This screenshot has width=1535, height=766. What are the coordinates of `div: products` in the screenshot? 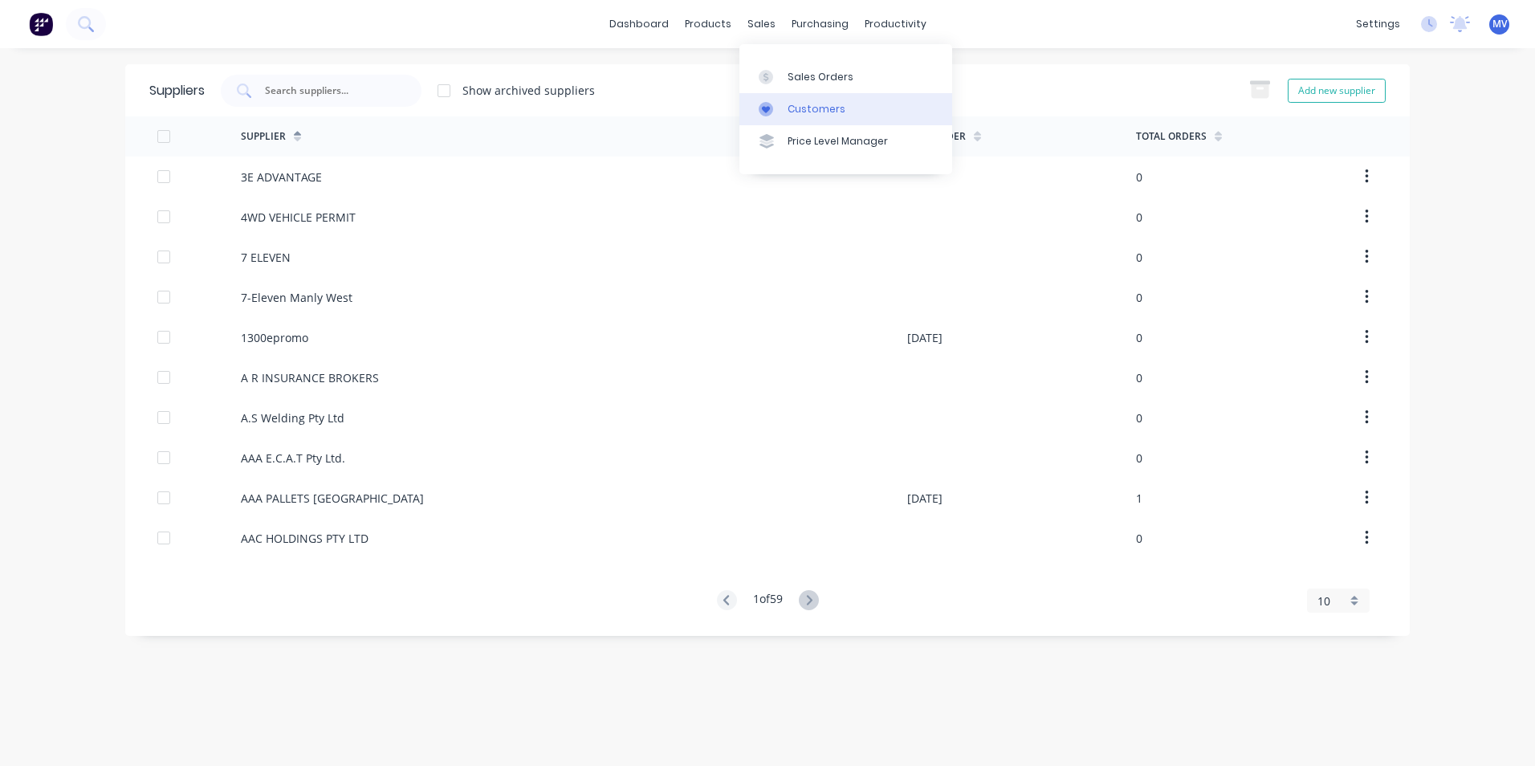 It's located at (708, 24).